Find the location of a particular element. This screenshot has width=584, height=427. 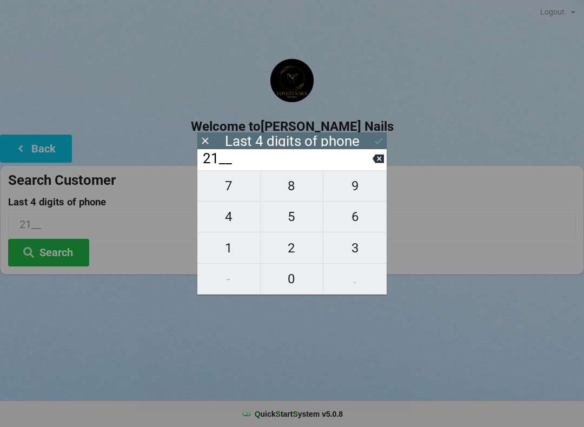

span: 2 is located at coordinates (292, 248).